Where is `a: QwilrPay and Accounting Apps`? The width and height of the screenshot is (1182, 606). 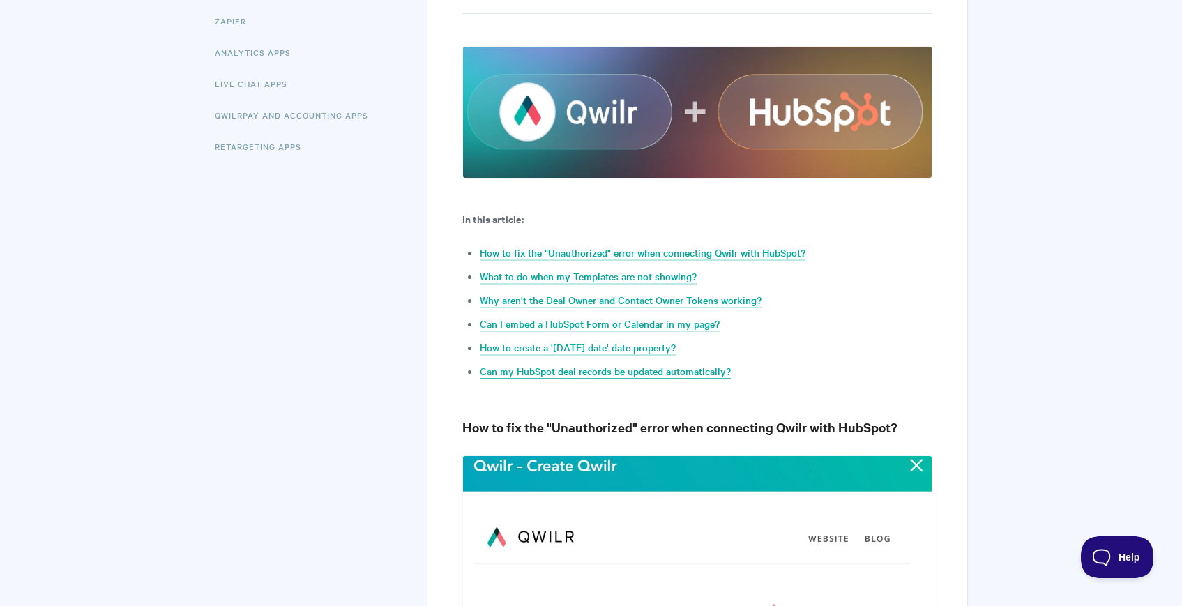
a: QwilrPay and Accounting Apps is located at coordinates (296, 115).